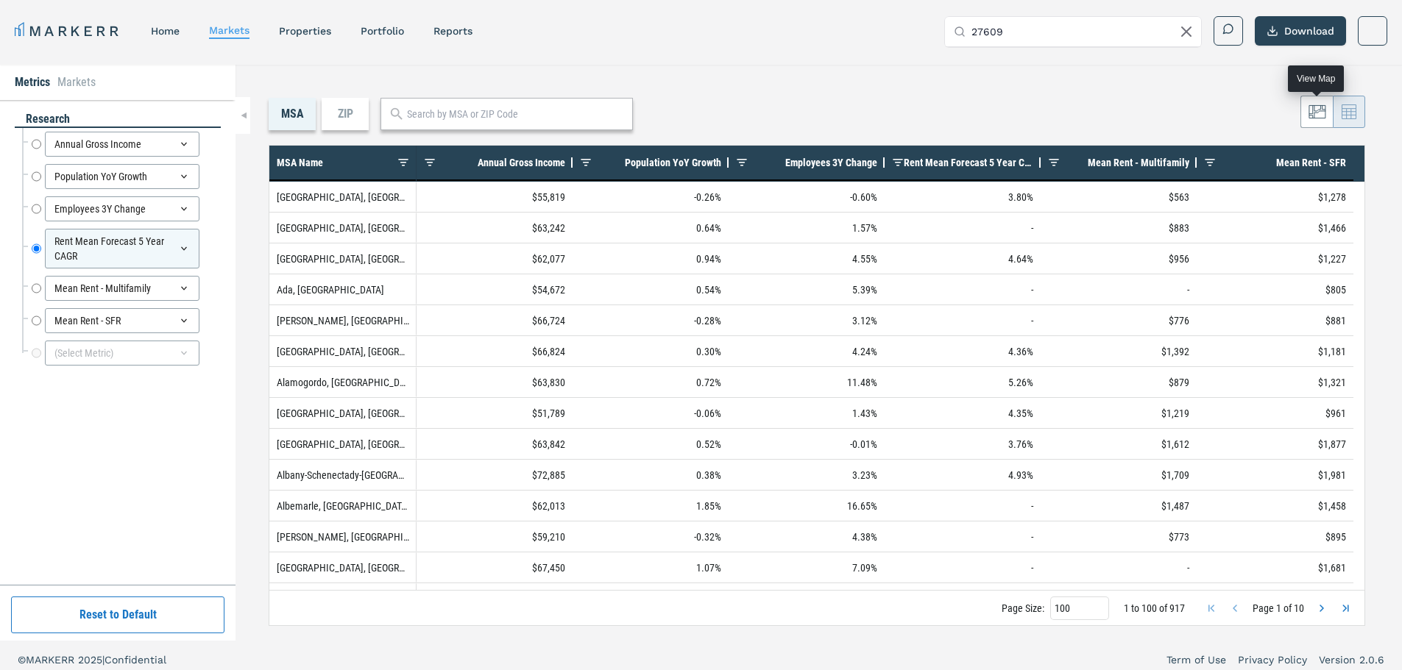 The height and width of the screenshot is (670, 1402). Describe the element at coordinates (806, 506) in the screenshot. I see `div: 16.65%` at that location.